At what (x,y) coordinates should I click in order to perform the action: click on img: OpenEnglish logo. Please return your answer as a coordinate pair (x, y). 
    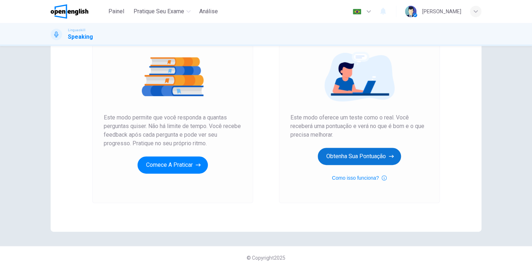
    Looking at the image, I should click on (69, 11).